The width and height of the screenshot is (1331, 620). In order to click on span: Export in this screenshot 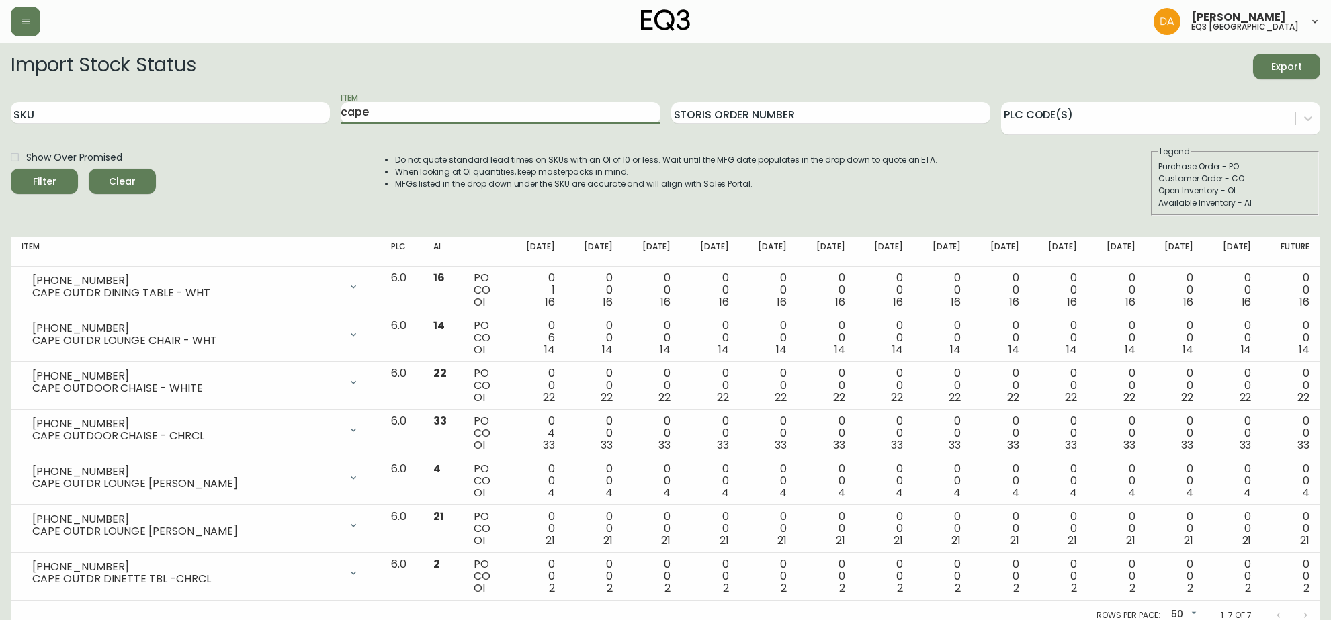, I will do `click(1287, 67)`.